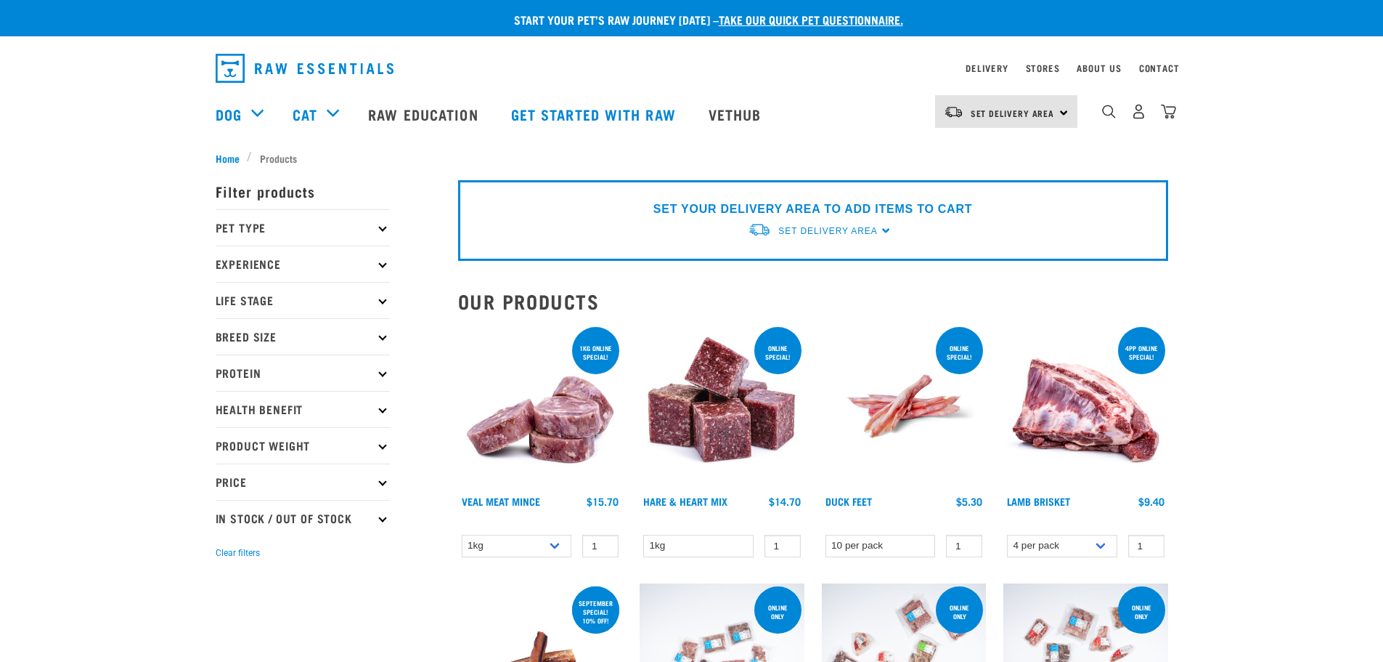  What do you see at coordinates (1139, 111) in the screenshot?
I see `img: user.png` at bounding box center [1139, 111].